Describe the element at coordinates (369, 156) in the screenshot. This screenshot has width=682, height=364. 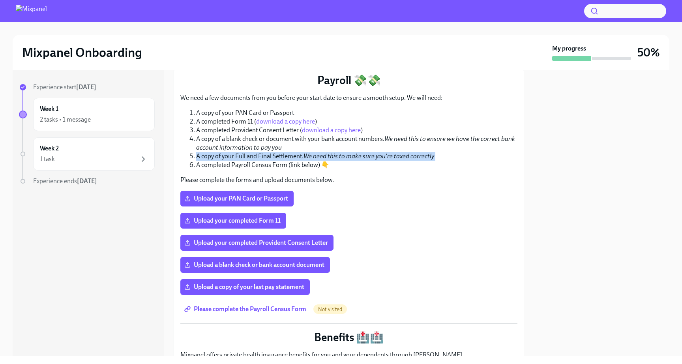
I see `em: We need this to make sure you're taxed correctly` at that location.